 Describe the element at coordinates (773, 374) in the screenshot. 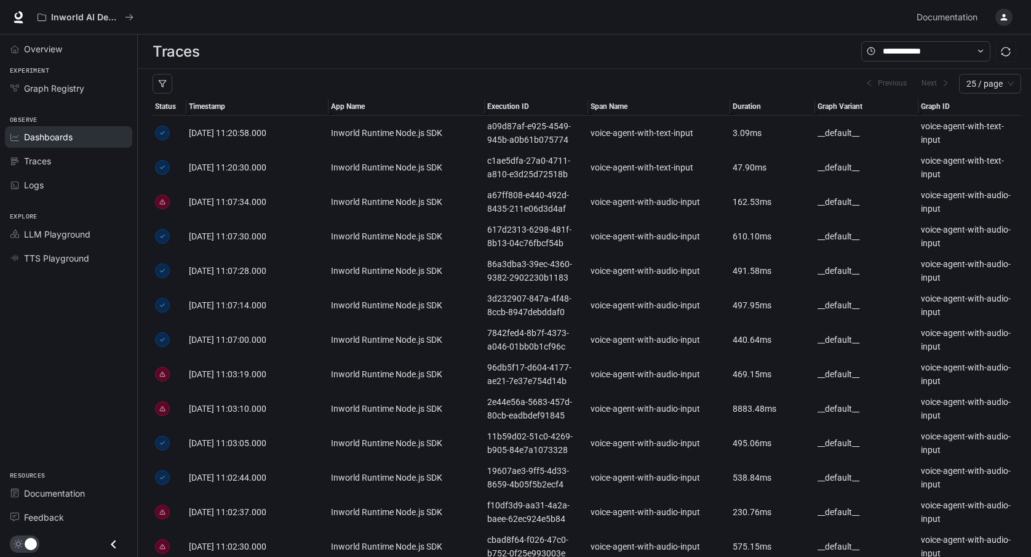

I see `a: 469.15ms` at that location.